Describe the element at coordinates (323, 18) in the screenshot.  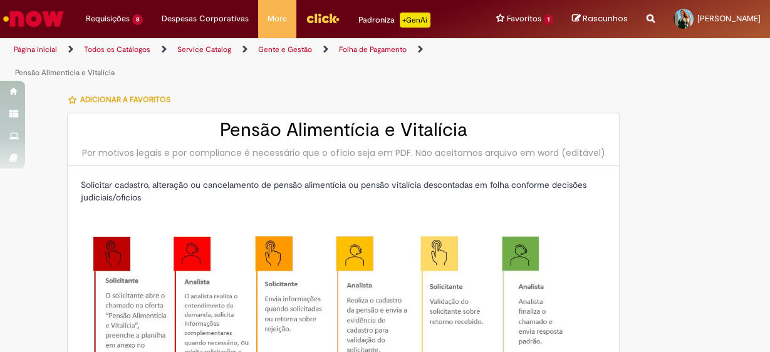
I see `img: click_logo_yellow_360x200.png` at that location.